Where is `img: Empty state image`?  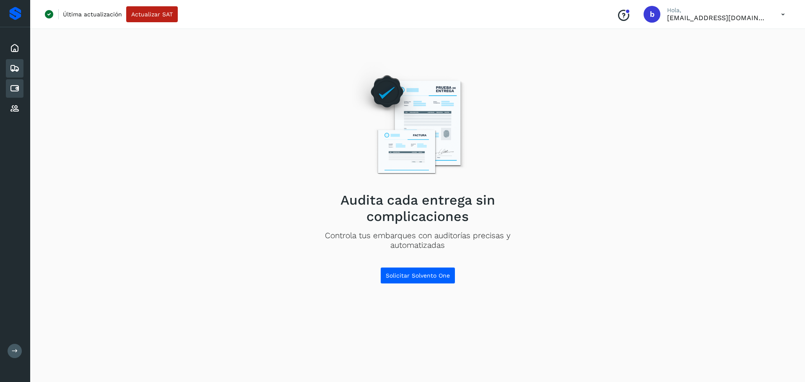 img: Empty state image is located at coordinates (417, 124).